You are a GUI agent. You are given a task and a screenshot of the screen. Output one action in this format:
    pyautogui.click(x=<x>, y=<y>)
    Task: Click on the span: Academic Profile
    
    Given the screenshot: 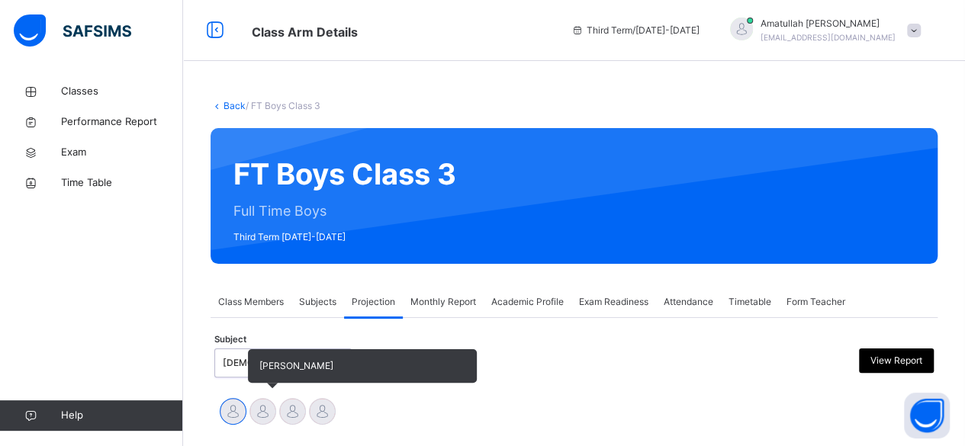 What is the action you would take?
    pyautogui.click(x=527, y=302)
    